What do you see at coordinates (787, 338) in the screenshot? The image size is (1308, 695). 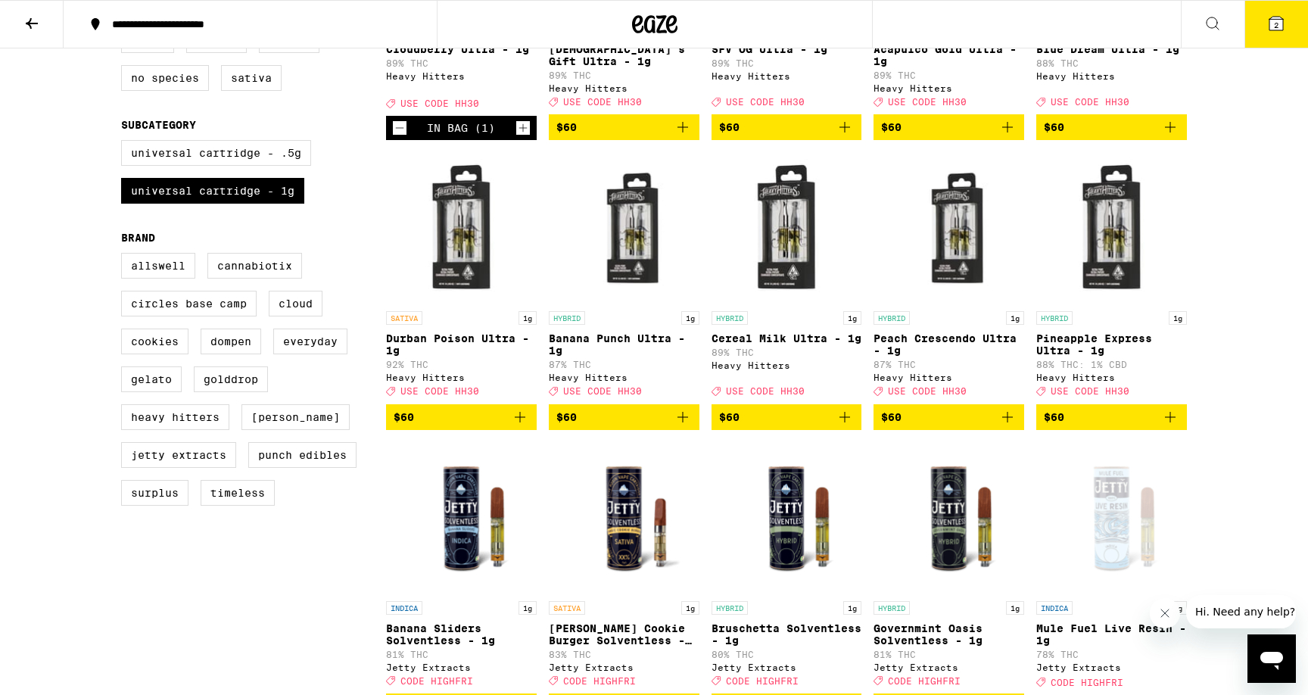 I see `p: Cereal Milk Ultra - 1g` at bounding box center [787, 338].